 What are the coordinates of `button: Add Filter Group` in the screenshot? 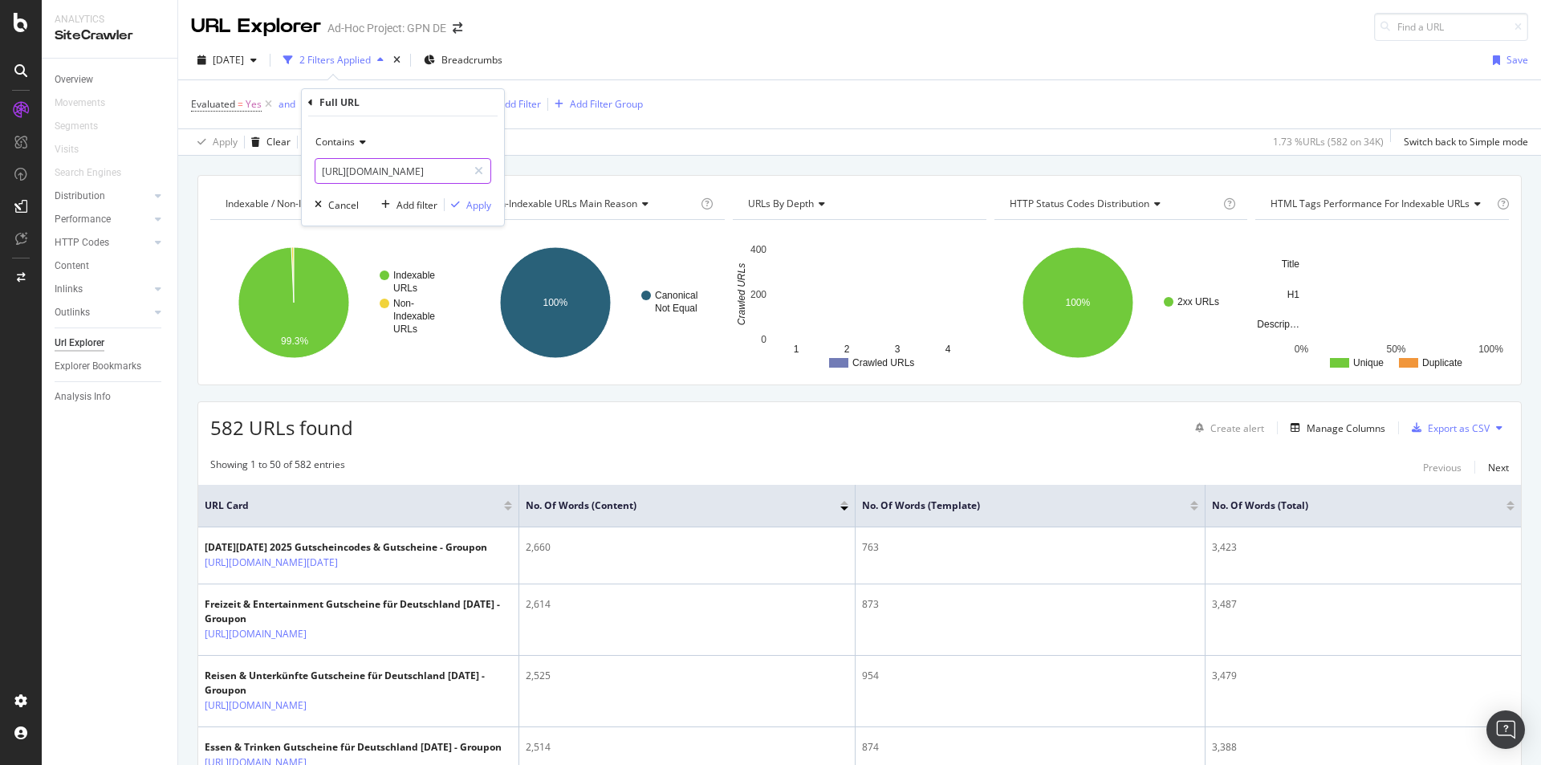 It's located at (595, 104).